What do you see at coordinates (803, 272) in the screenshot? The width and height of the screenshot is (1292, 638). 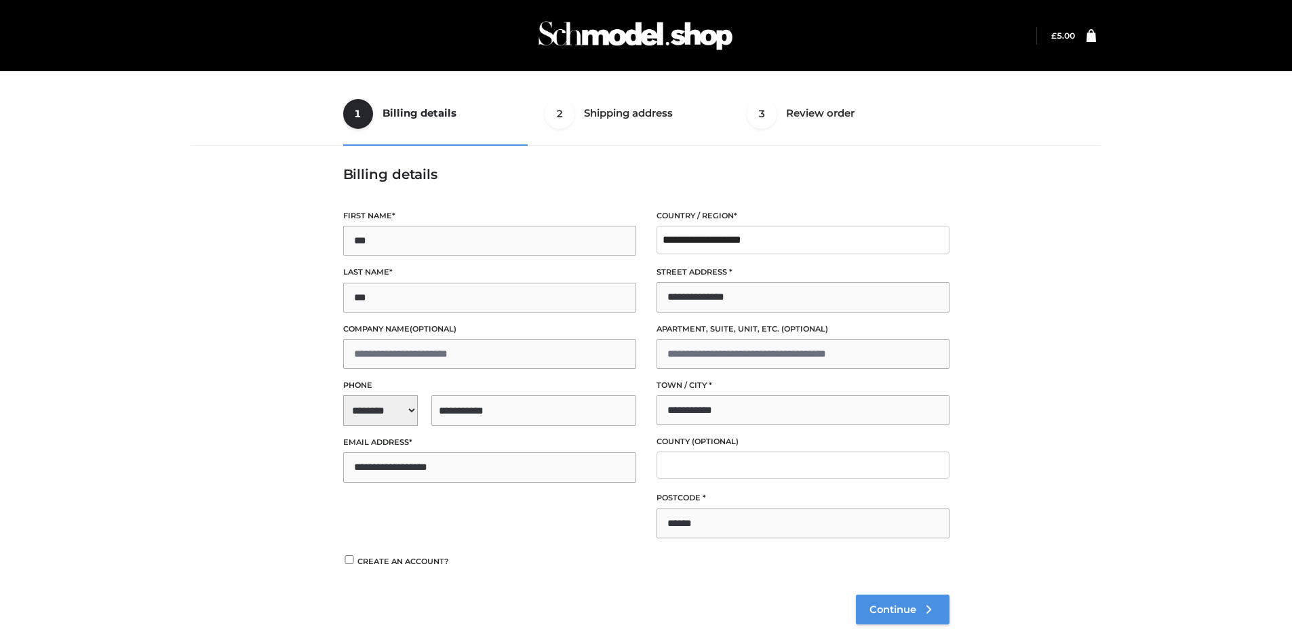 I see `label: Street address` at bounding box center [803, 272].